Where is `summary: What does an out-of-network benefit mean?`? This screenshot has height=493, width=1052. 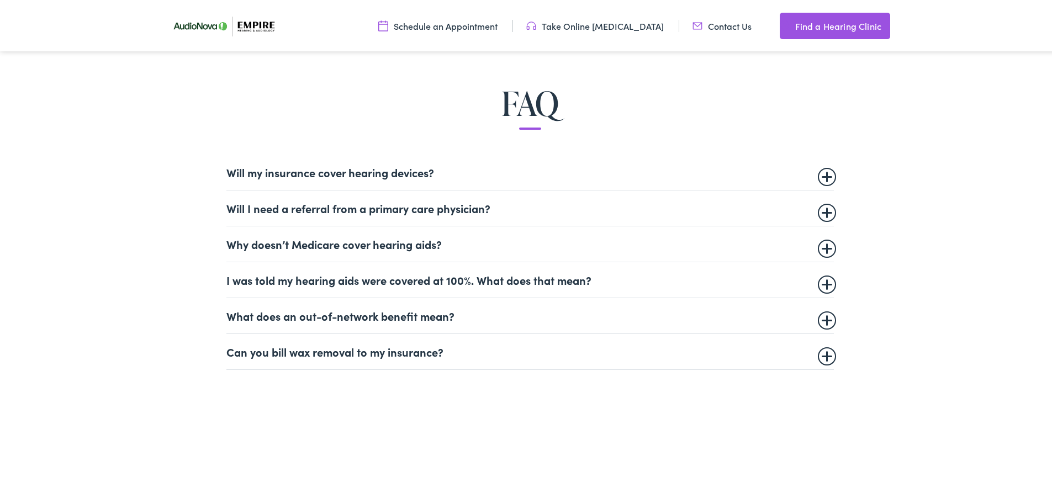 summary: What does an out-of-network benefit mean? is located at coordinates (530, 314).